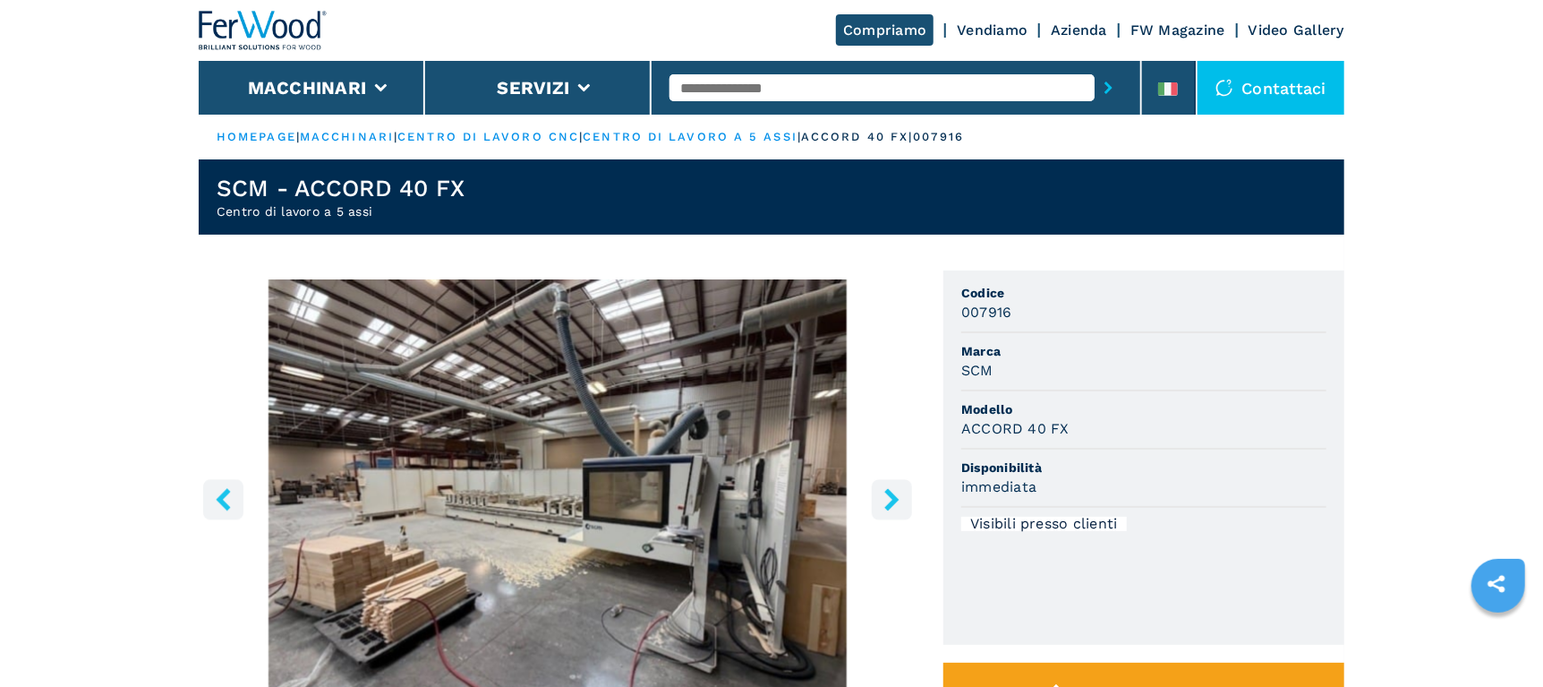 Image resolution: width=1543 pixels, height=687 pixels. I want to click on p: accord 40 fx |, so click(857, 137).